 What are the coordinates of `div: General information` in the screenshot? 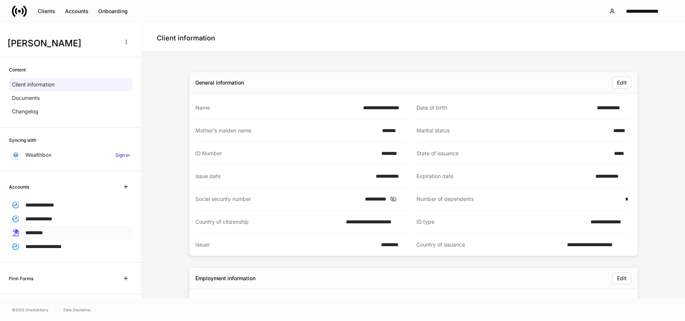 It's located at (220, 83).